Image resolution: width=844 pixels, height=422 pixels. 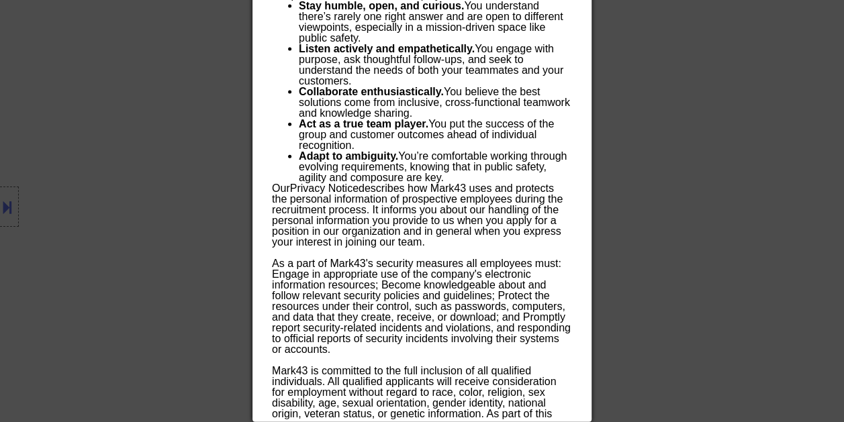 What do you see at coordinates (435, 22) in the screenshot?
I see `li: You understand there’s rarely one right answer and are open to different viewpoints, especially i...` at bounding box center [435, 22].